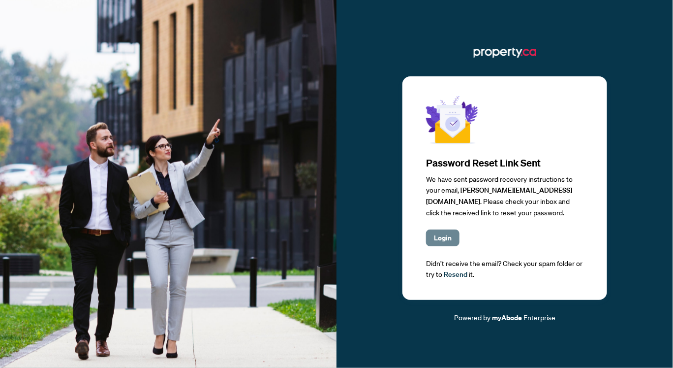 The image size is (673, 368). I want to click on span: Enterprise, so click(539, 317).